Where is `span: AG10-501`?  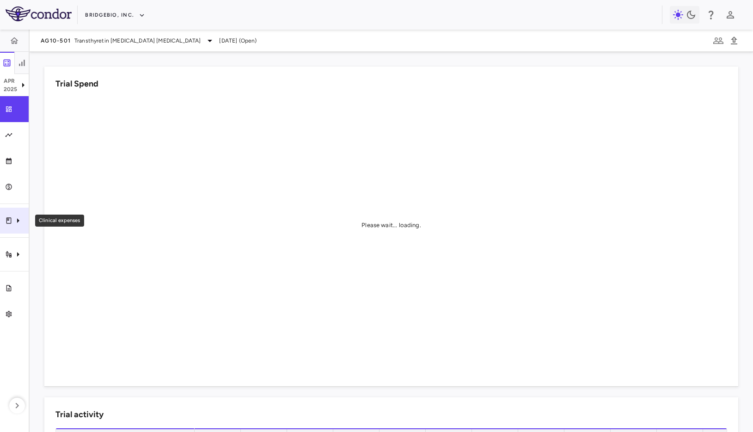
span: AG10-501 is located at coordinates (55, 41).